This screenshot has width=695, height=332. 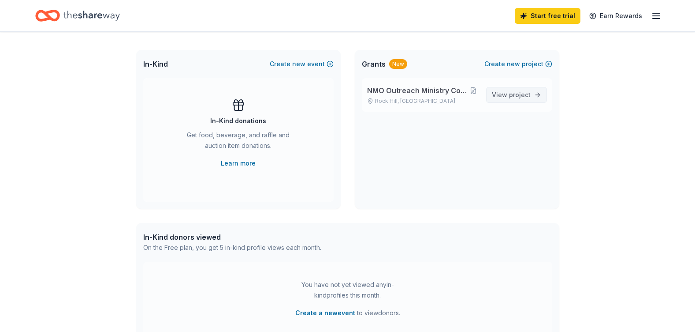 What do you see at coordinates (239, 142) in the screenshot?
I see `div: Get food, beverage, and raffle and auction item donations.` at bounding box center [239, 142].